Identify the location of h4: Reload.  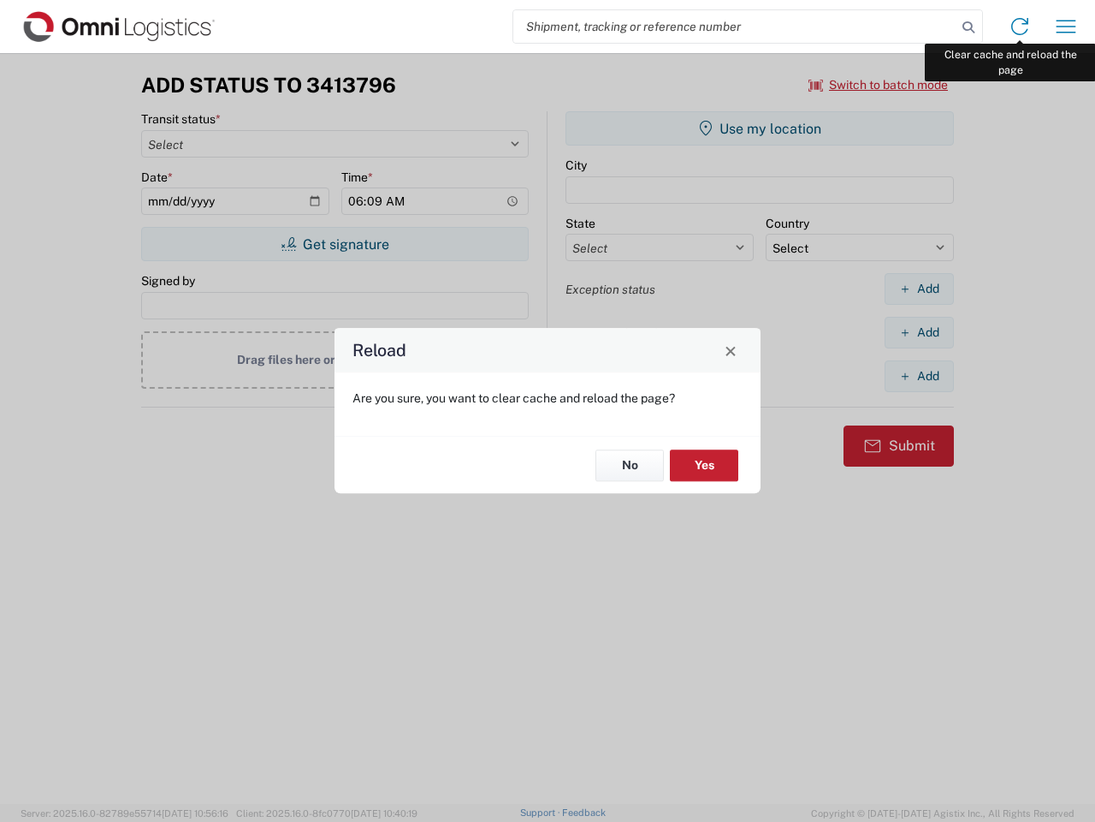
(379, 350).